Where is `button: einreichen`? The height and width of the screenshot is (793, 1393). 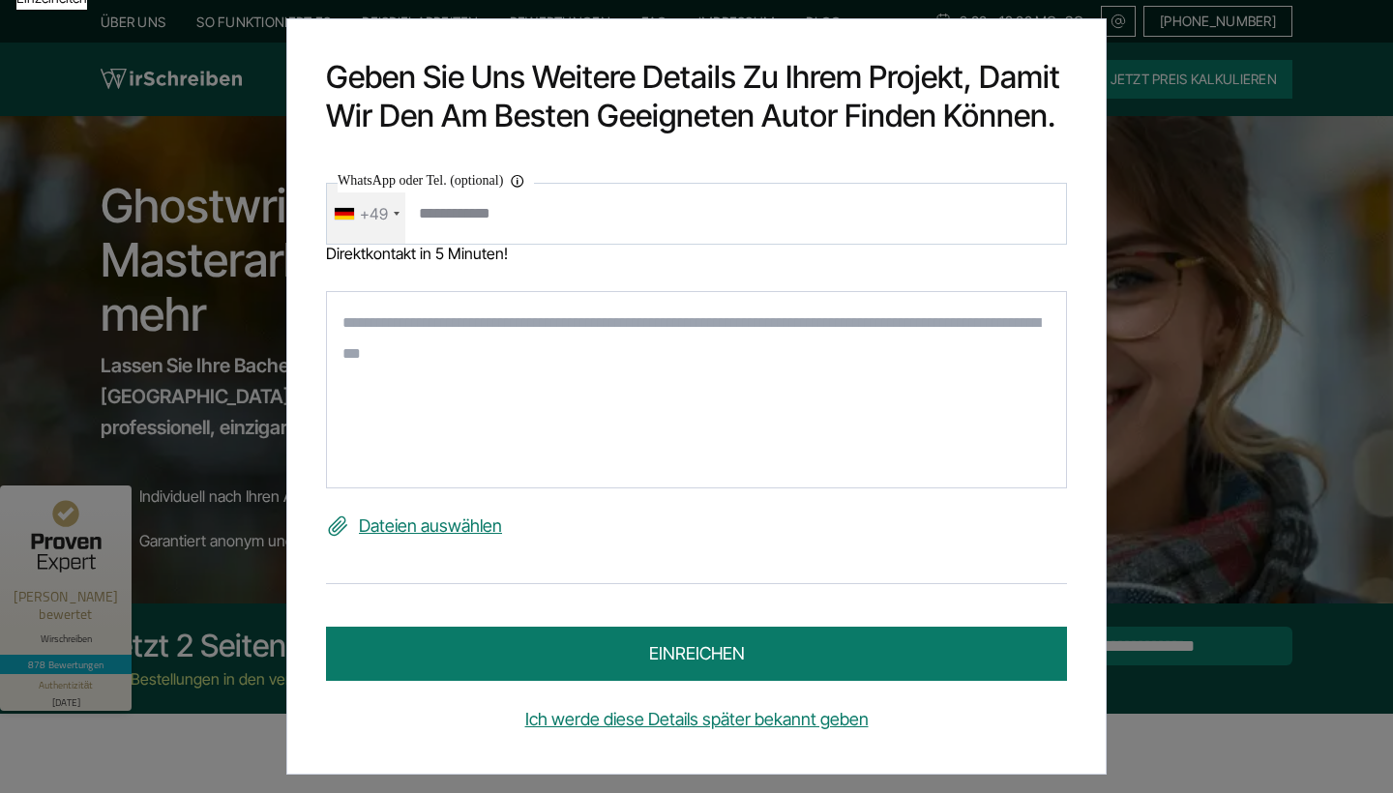 button: einreichen is located at coordinates (696, 654).